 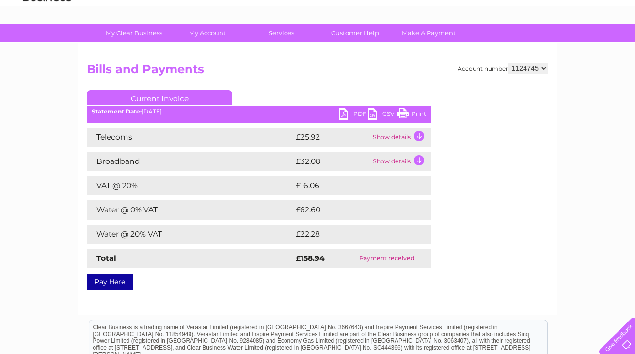 I want to click on td: Telecoms, so click(x=190, y=137).